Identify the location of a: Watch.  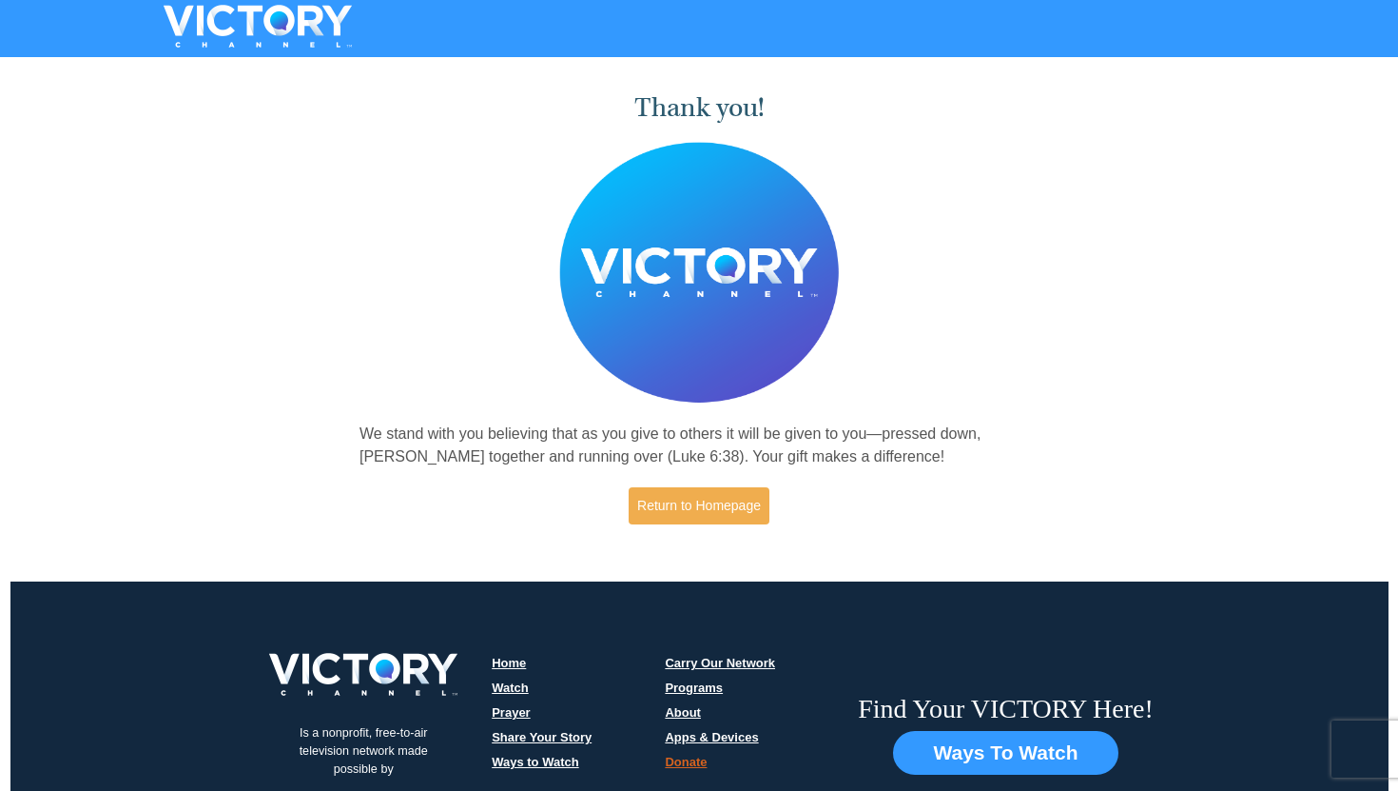
(510, 687).